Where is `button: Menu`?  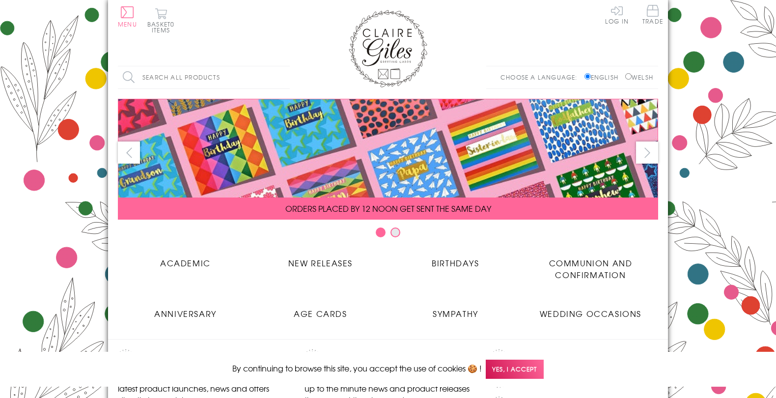 button: Menu is located at coordinates (127, 17).